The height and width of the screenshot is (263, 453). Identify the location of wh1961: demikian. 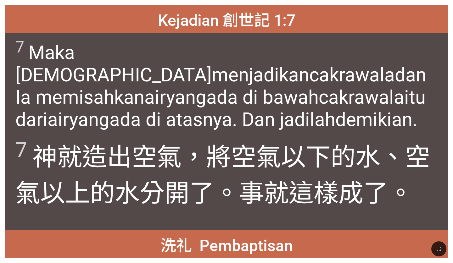
(376, 120).